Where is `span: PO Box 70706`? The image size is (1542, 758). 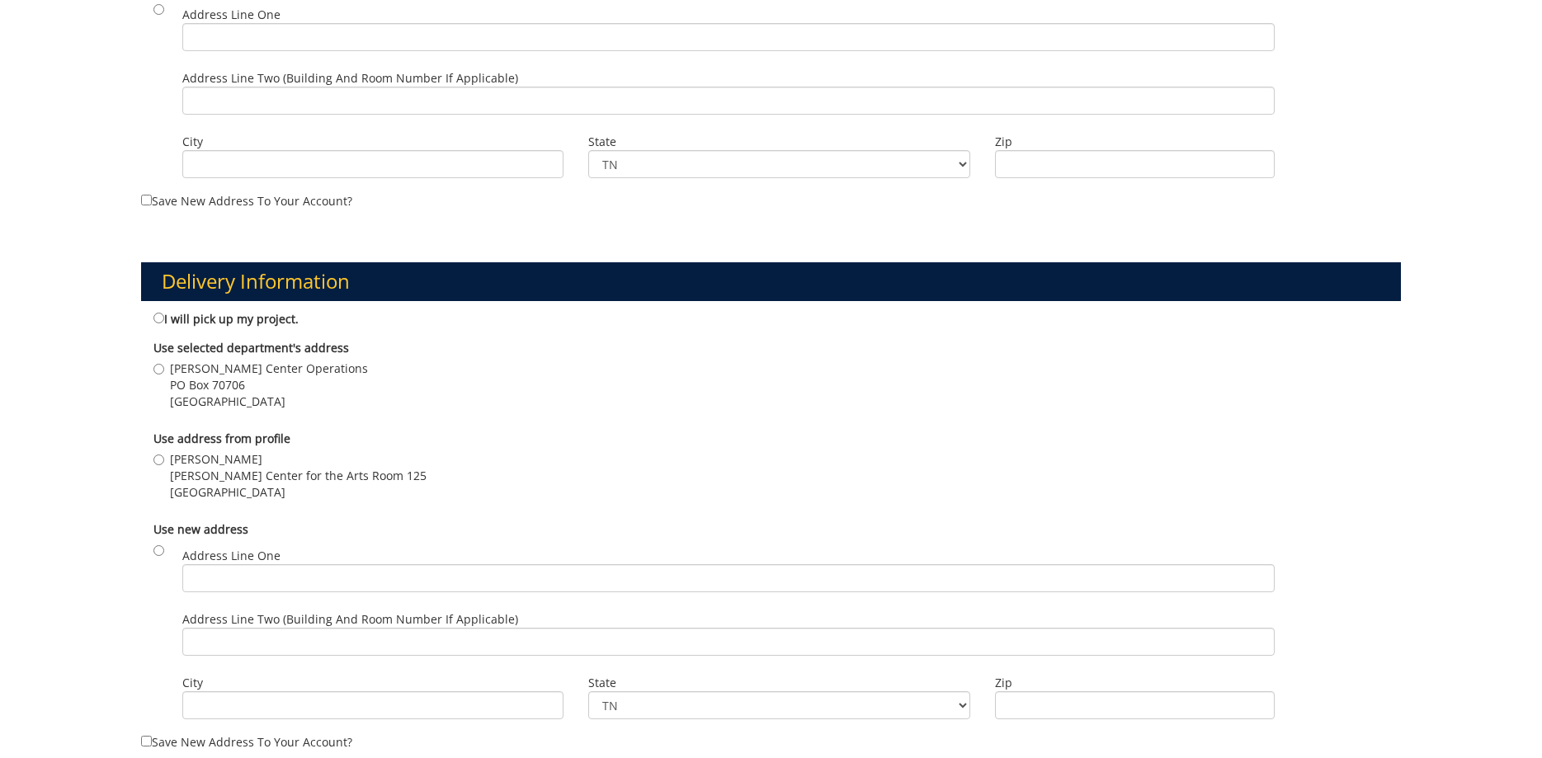 span: PO Box 70706 is located at coordinates (269, 385).